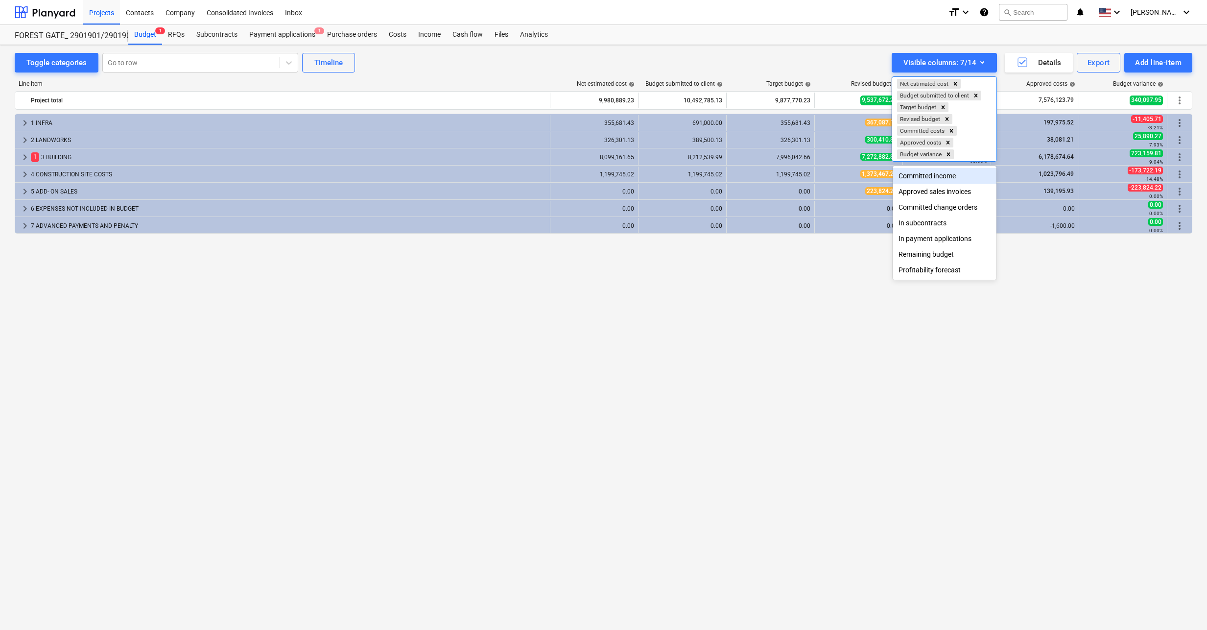 This screenshot has width=1207, height=630. I want to click on div: Revised budget, so click(919, 119).